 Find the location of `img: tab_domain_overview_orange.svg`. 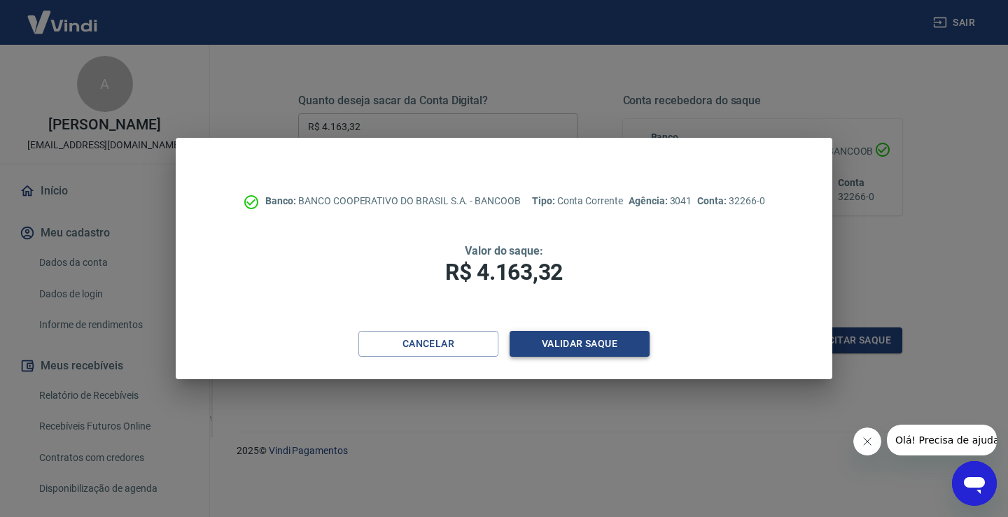

img: tab_domain_overview_orange.svg is located at coordinates (64, 87).